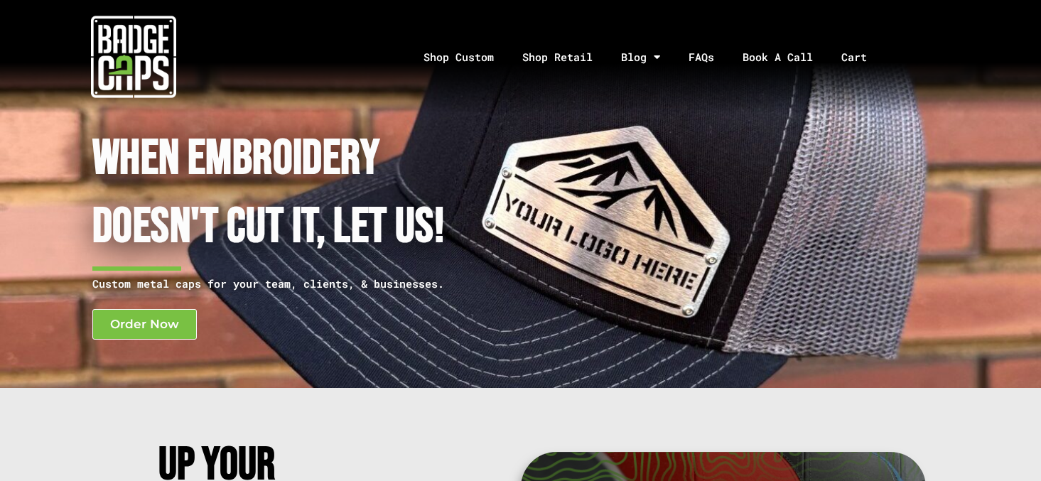  I want to click on a: Blog, so click(640, 57).